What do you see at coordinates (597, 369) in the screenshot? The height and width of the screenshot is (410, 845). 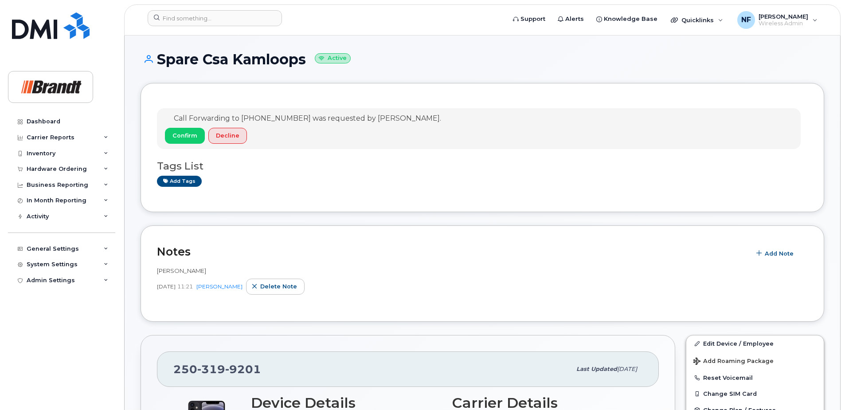 I see `span: Last updated` at bounding box center [597, 369].